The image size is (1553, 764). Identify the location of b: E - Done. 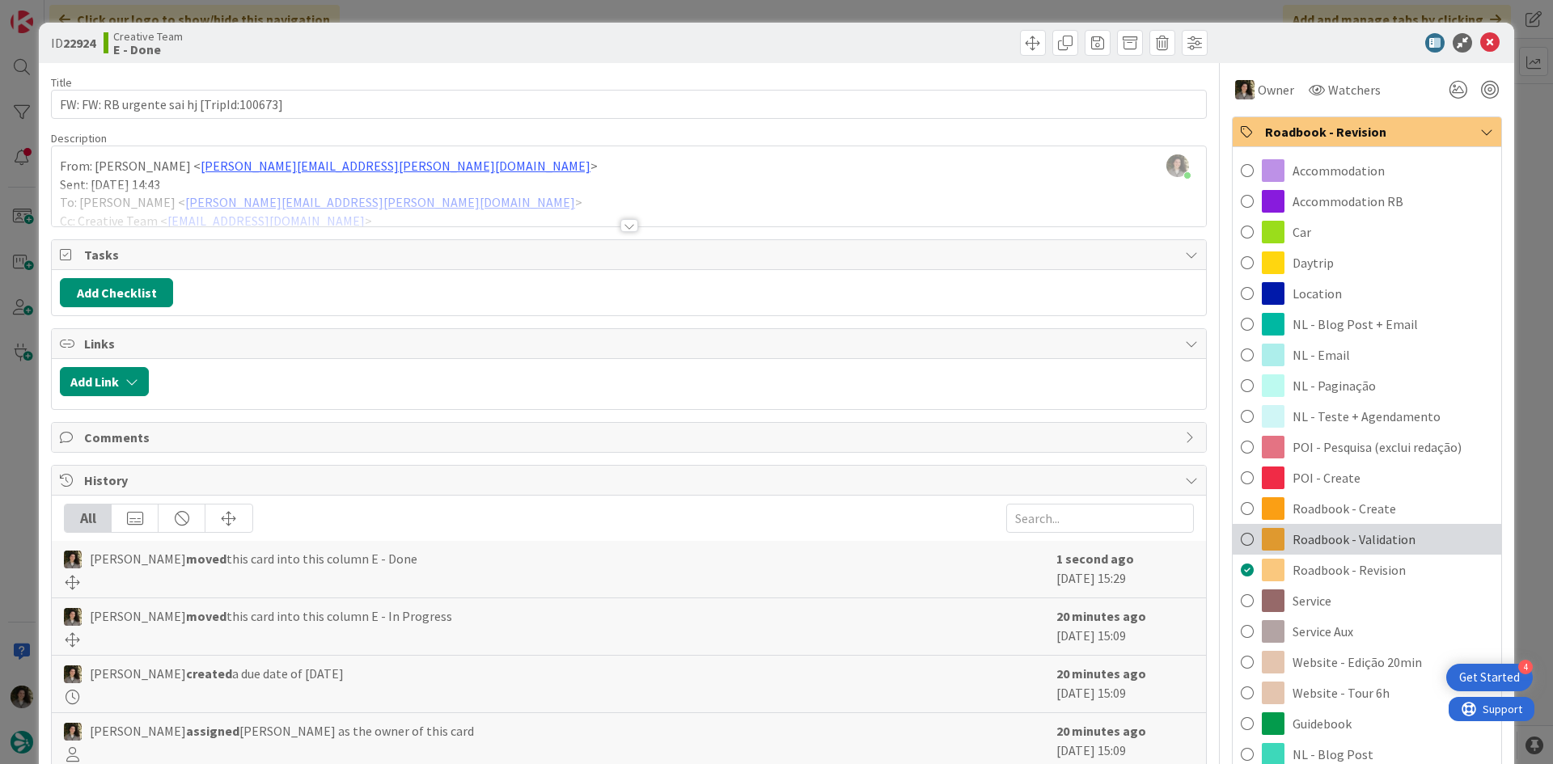
(148, 49).